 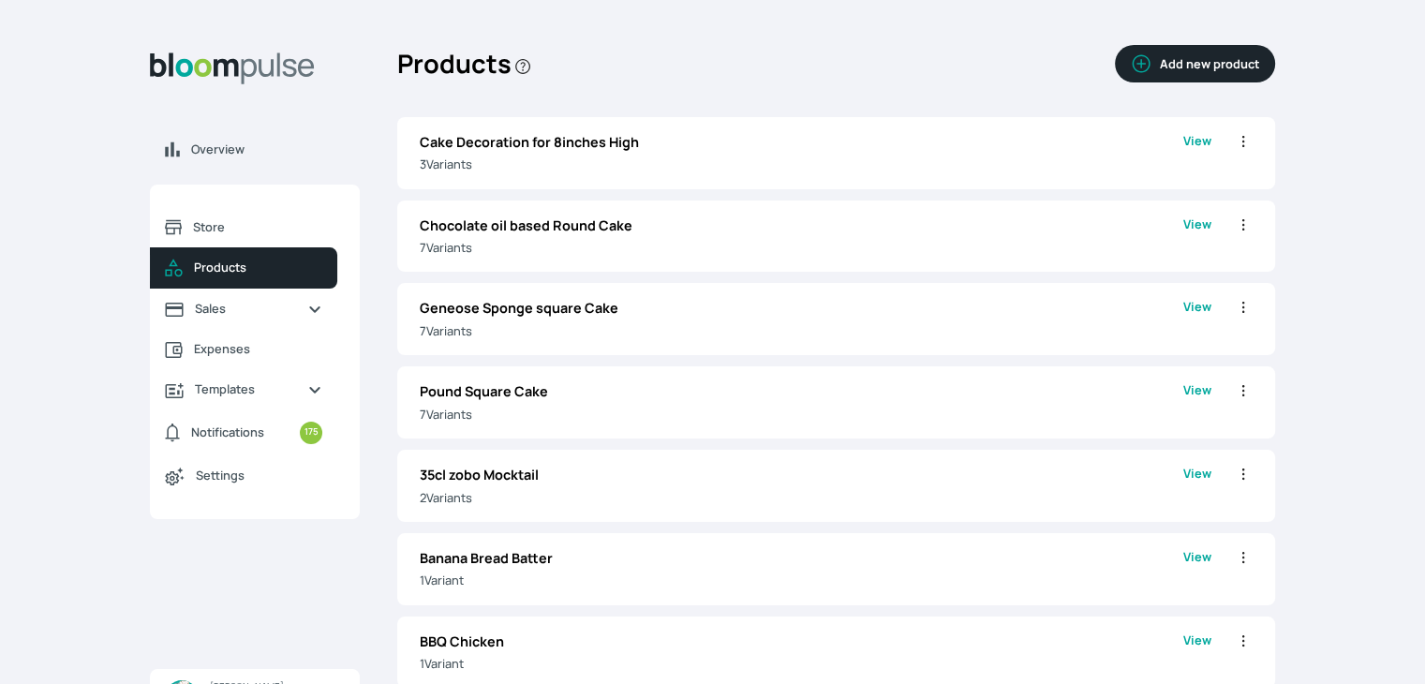 What do you see at coordinates (255, 349) in the screenshot?
I see `aside: Sidebar` at bounding box center [255, 349].